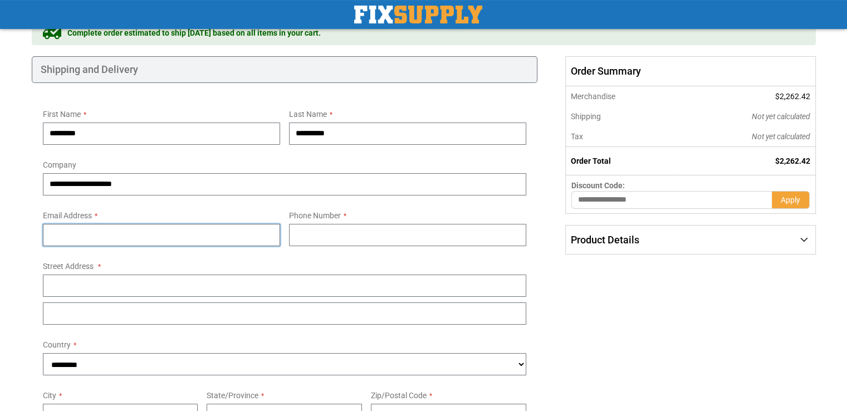 Image resolution: width=847 pixels, height=411 pixels. What do you see at coordinates (418, 14) in the screenshot?
I see `a: store logo` at bounding box center [418, 14].